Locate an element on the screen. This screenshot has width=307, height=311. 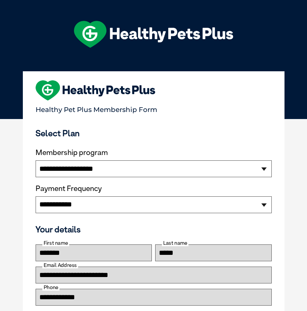
label: Last name is located at coordinates (175, 243).